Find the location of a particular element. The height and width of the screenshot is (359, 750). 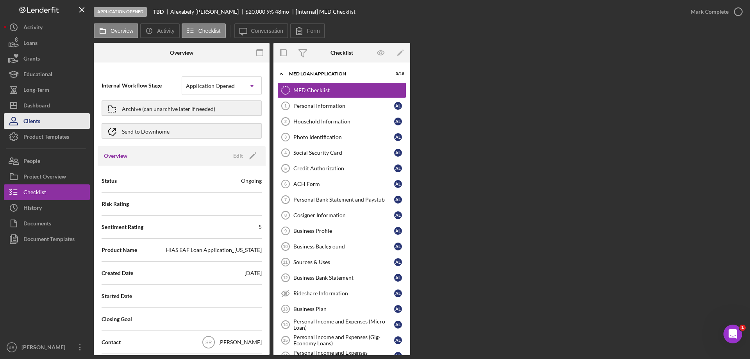

tspan: 8 is located at coordinates (286, 215).